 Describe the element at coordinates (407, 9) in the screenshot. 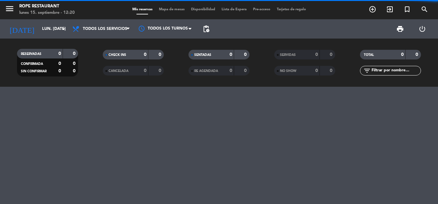

I see `i: turned_in_not` at that location.